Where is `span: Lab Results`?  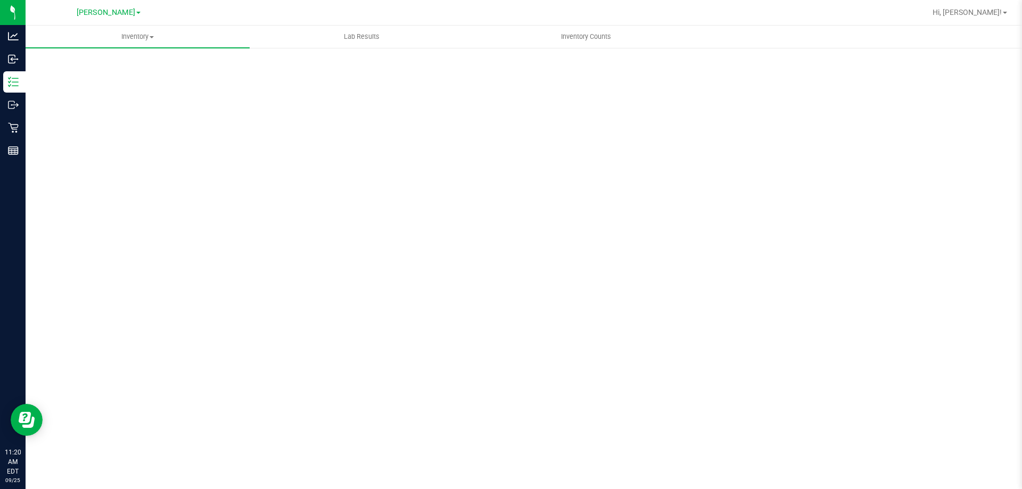 span: Lab Results is located at coordinates (361, 37).